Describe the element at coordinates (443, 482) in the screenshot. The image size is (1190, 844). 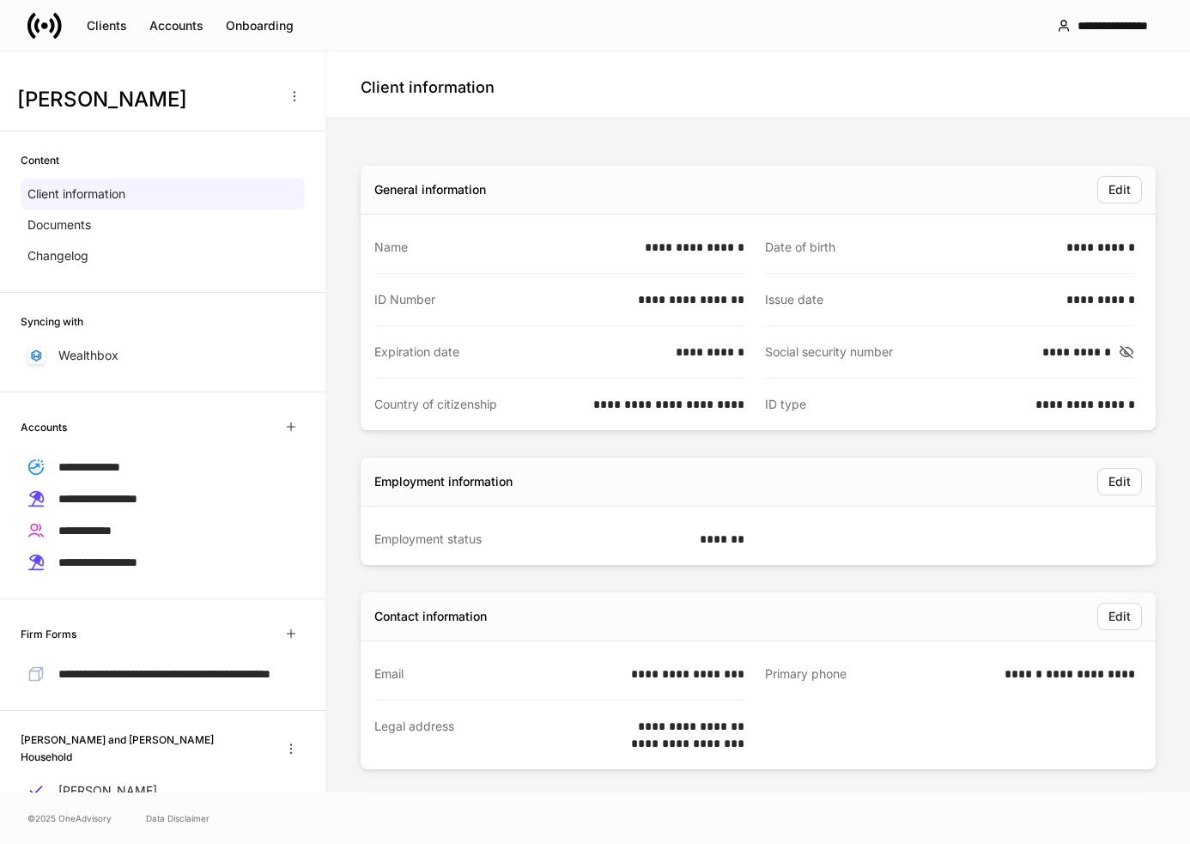
I see `div: Employment information` at that location.